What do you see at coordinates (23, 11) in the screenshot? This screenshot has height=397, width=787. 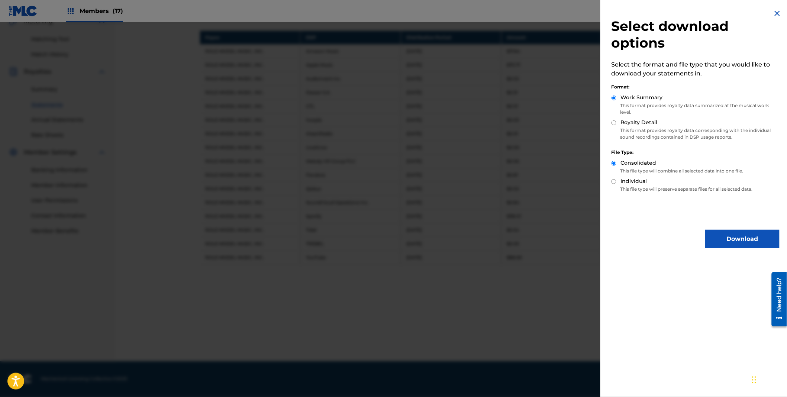 I see `img: MLC Logo` at bounding box center [23, 11].